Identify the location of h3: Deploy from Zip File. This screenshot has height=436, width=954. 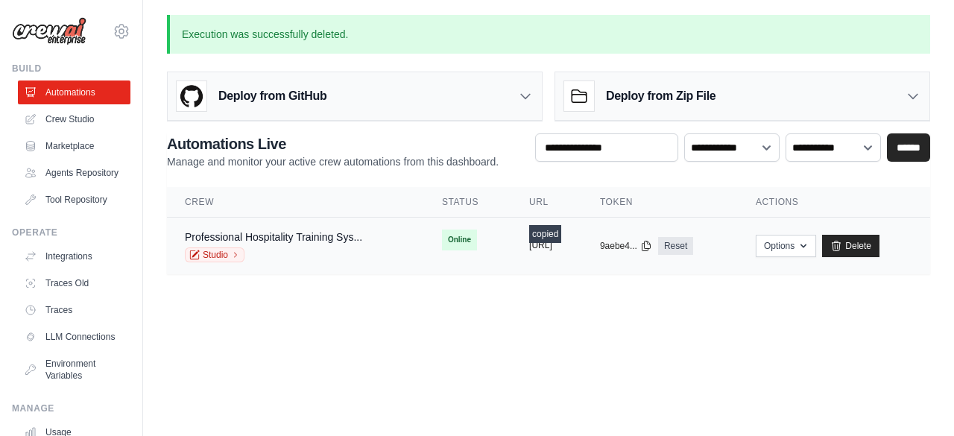
(661, 96).